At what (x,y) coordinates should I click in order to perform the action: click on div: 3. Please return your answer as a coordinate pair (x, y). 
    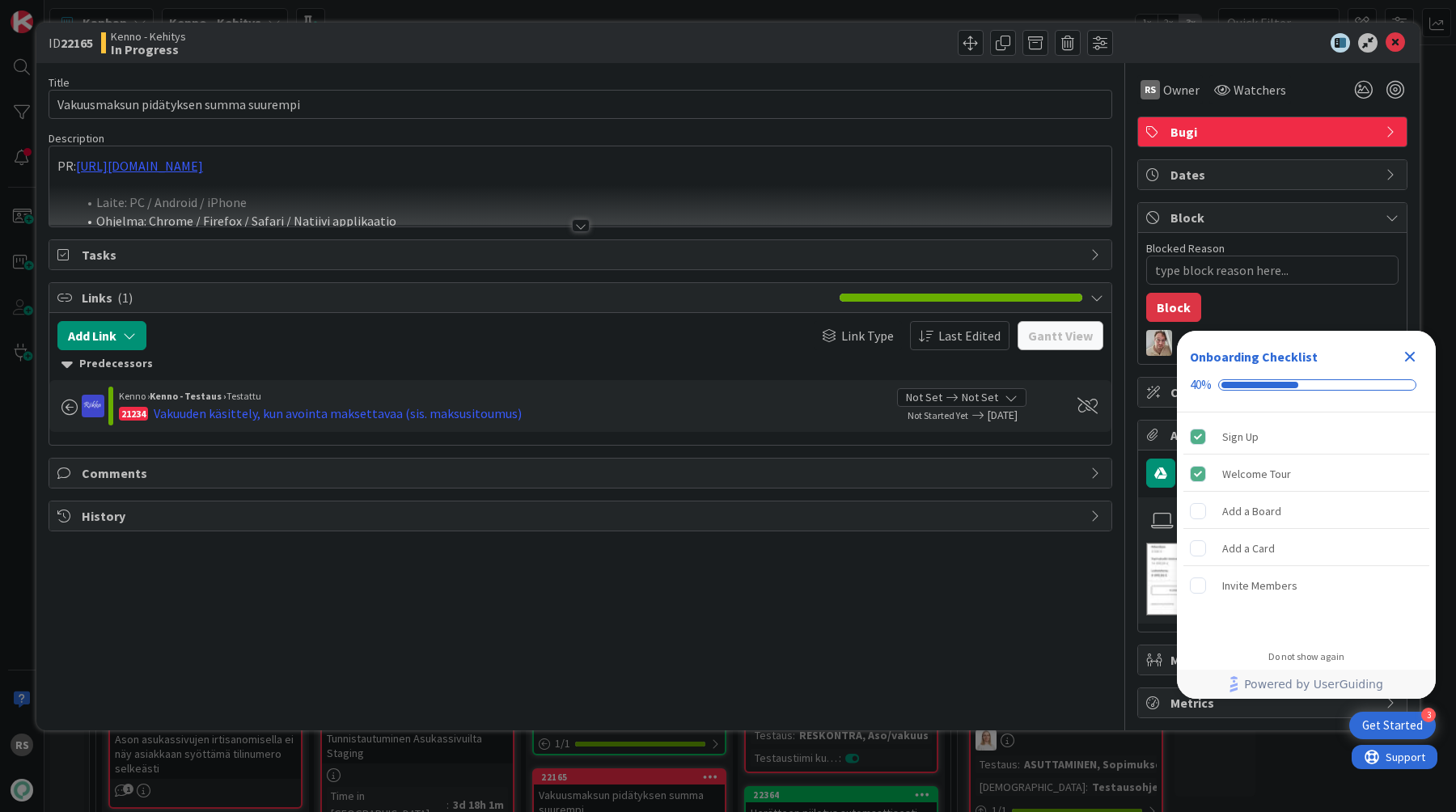
    Looking at the image, I should click on (1428, 715).